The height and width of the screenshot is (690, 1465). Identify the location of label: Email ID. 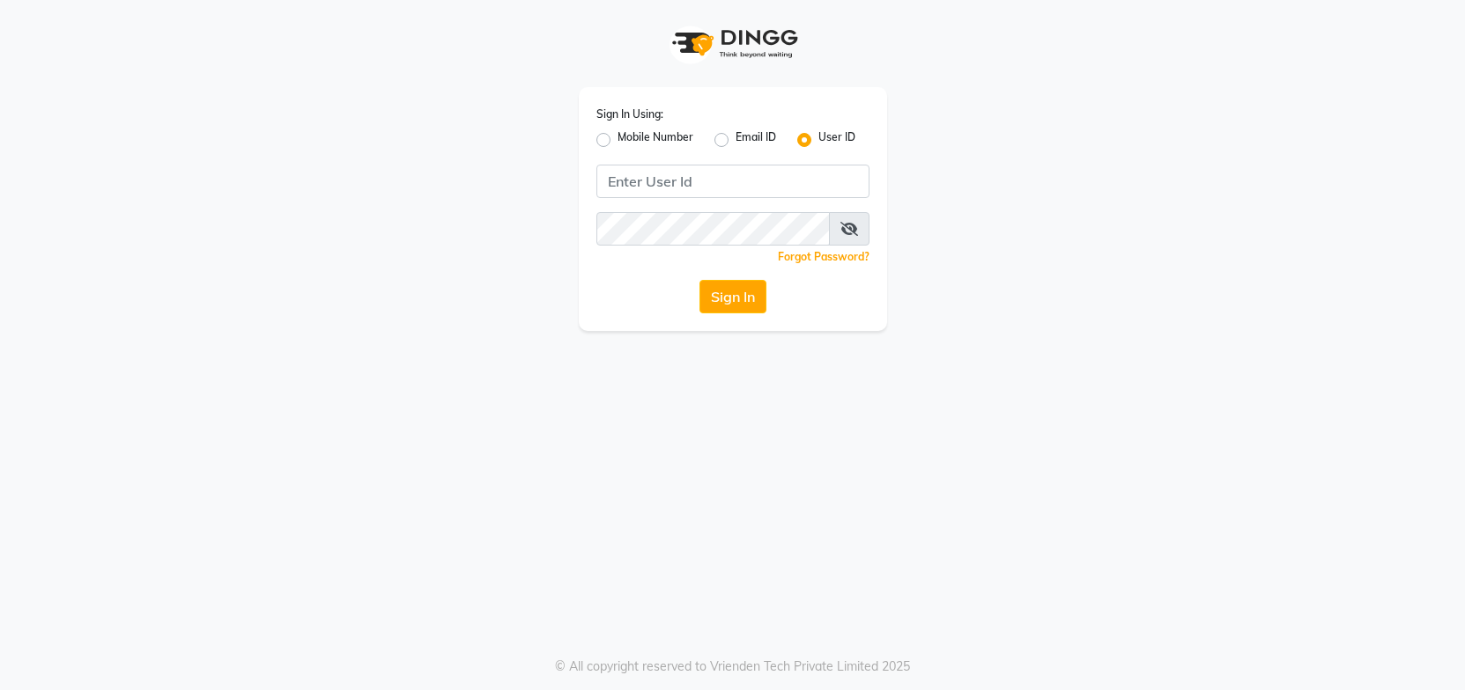
(756, 140).